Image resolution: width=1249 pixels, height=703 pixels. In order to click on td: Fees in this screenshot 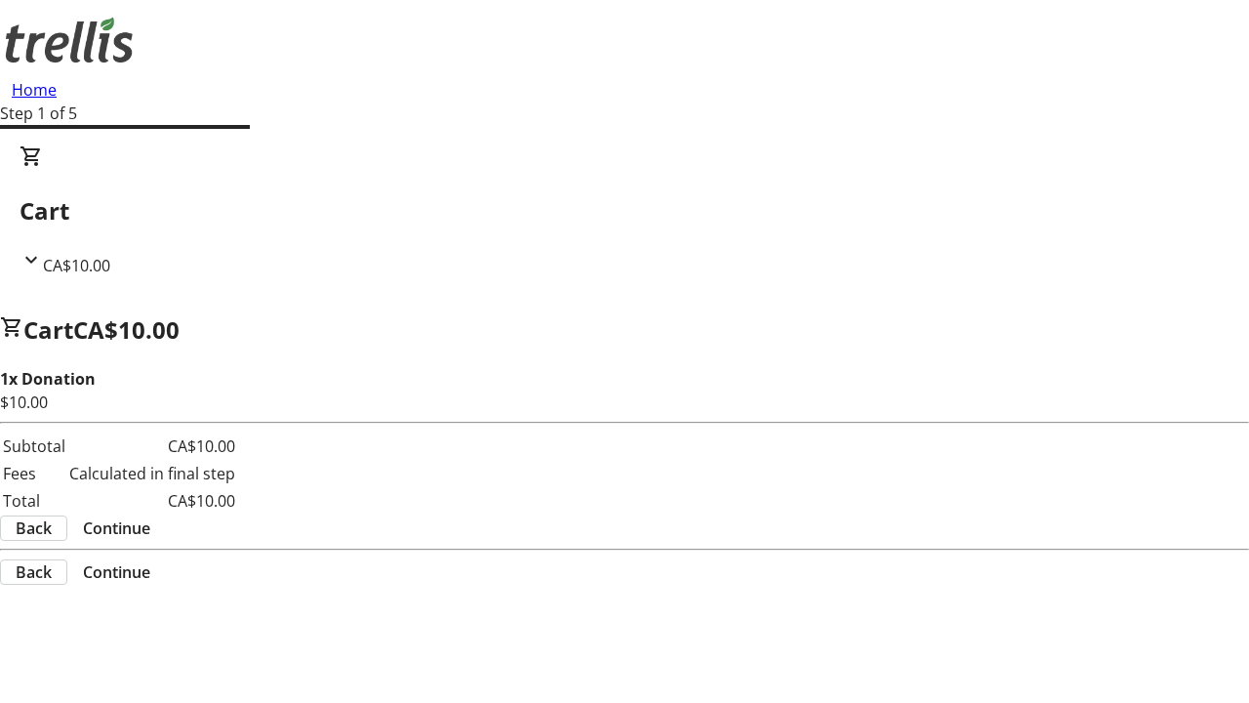, I will do `click(34, 473)`.